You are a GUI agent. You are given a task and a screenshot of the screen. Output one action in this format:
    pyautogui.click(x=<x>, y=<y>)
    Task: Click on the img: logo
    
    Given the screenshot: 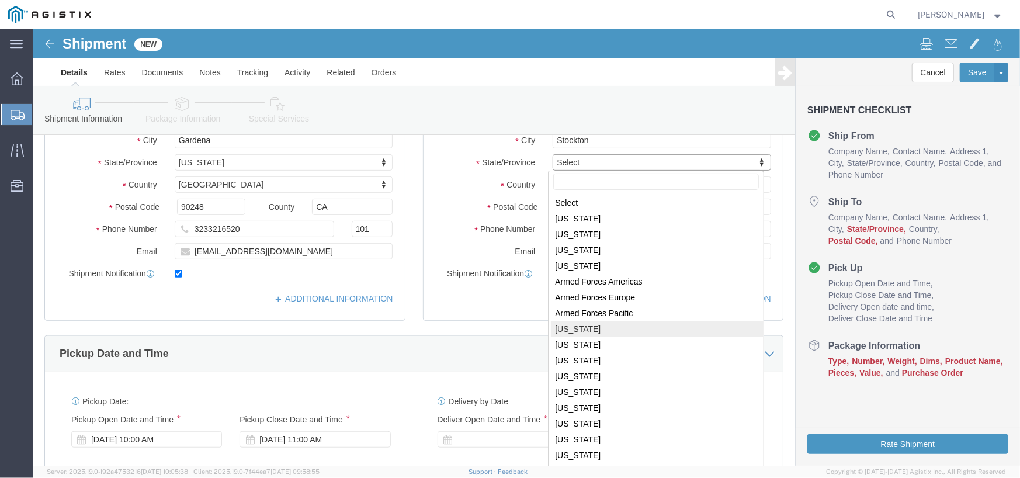 What is the action you would take?
    pyautogui.click(x=50, y=15)
    